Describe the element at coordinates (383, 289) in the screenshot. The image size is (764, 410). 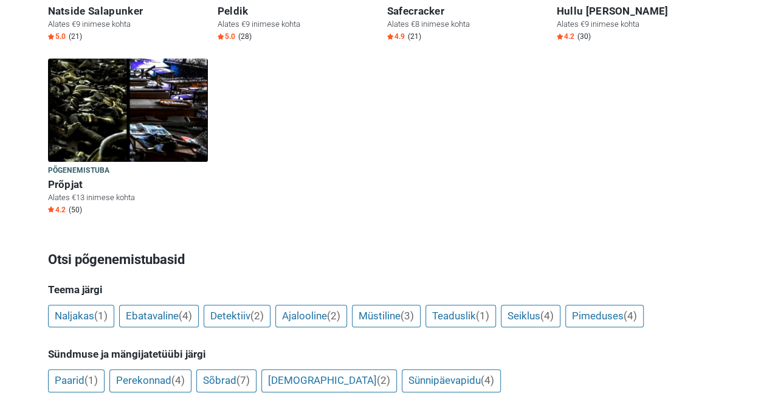
I see `h5: Teema järgi` at that location.